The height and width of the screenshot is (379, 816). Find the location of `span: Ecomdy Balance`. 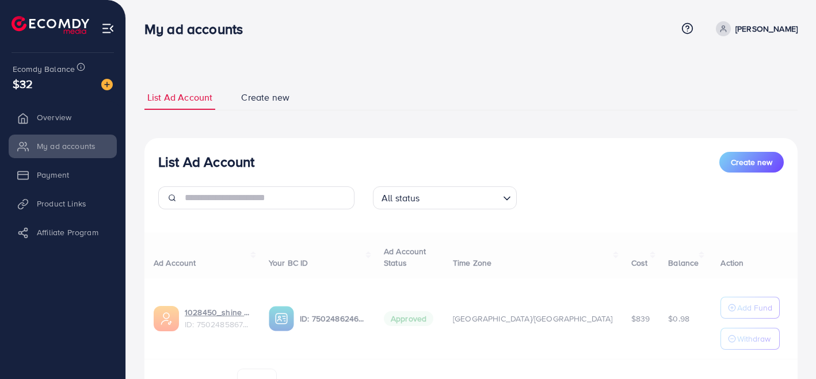

span: Ecomdy Balance is located at coordinates (44, 69).